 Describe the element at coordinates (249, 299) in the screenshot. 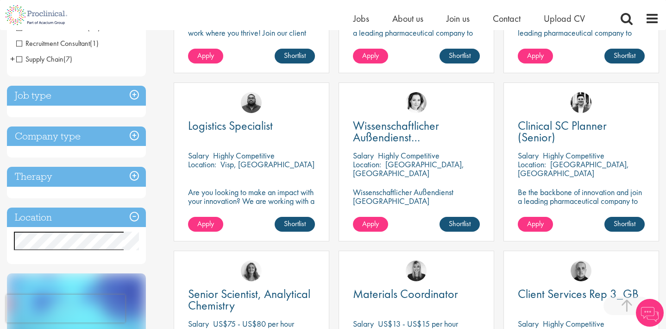

I see `span: Senior Scientist, Analytical Chemistry` at that location.